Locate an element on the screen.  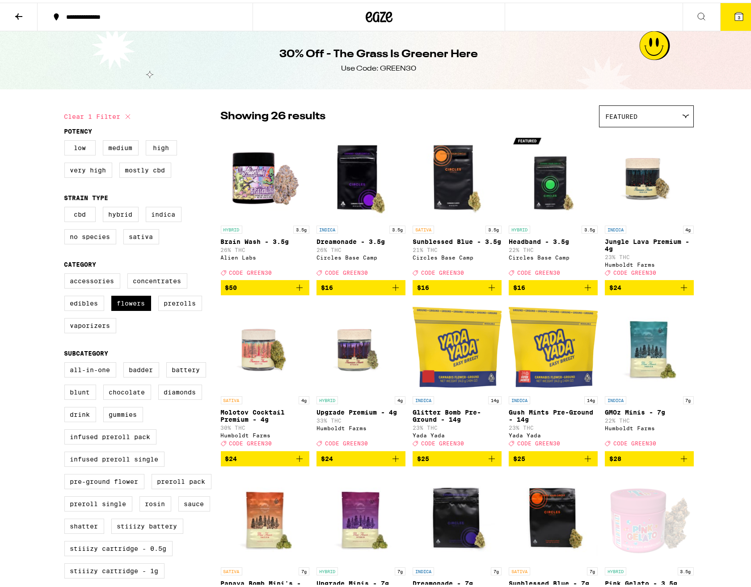
label: Flowers is located at coordinates (131, 301).